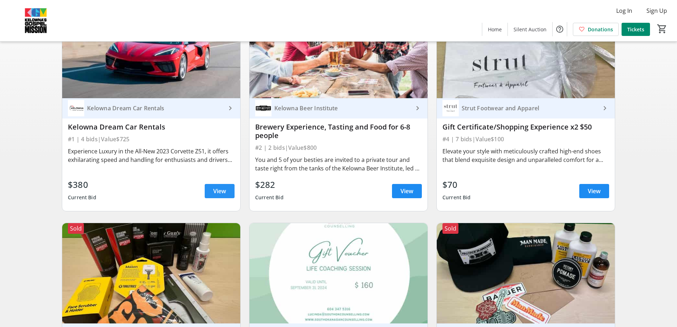 Image resolution: width=677 pixels, height=327 pixels. Describe the element at coordinates (596, 29) in the screenshot. I see `a: Donations` at that location.